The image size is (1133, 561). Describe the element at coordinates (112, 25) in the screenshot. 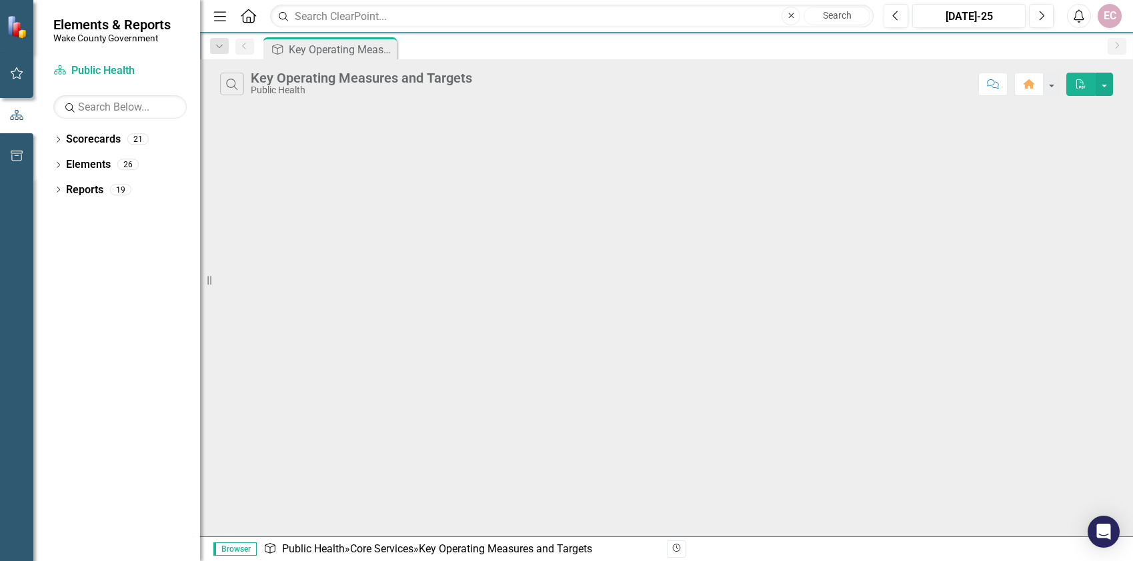

I see `span: Elements & Reports` at that location.